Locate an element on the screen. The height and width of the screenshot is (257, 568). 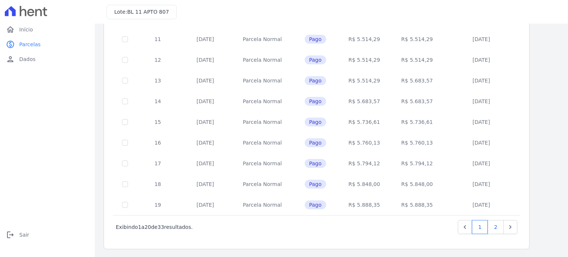
a: paidParcelas is located at coordinates (47, 44).